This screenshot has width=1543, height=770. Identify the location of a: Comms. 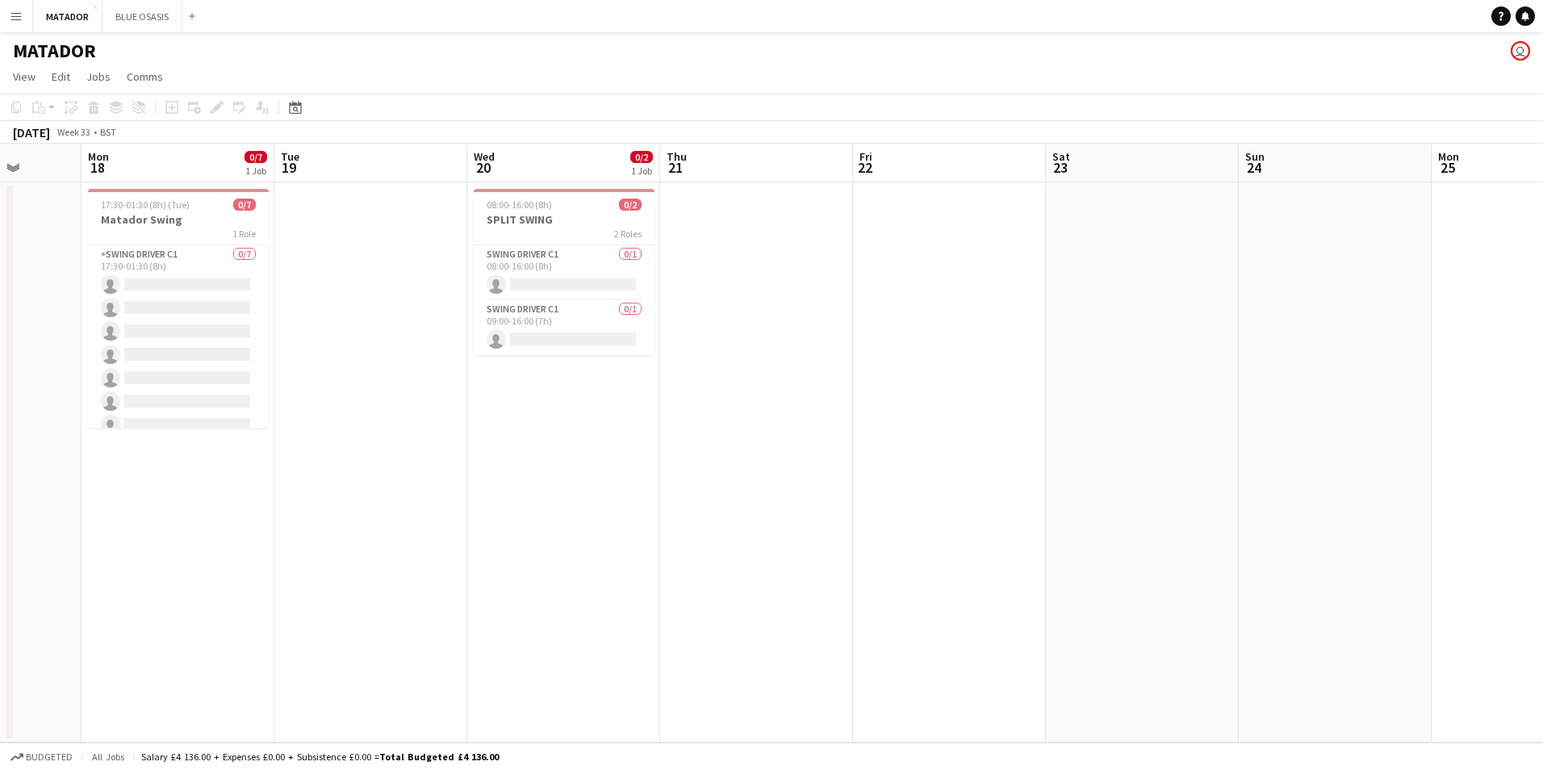
(144, 77).